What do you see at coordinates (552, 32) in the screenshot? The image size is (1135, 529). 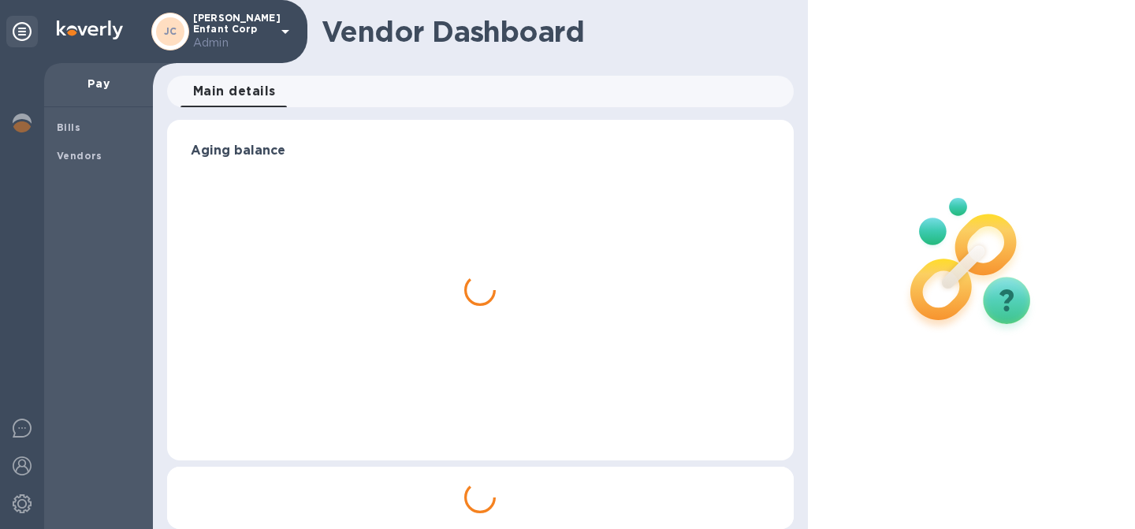 I see `h1: Vendor Dashboard` at bounding box center [552, 32].